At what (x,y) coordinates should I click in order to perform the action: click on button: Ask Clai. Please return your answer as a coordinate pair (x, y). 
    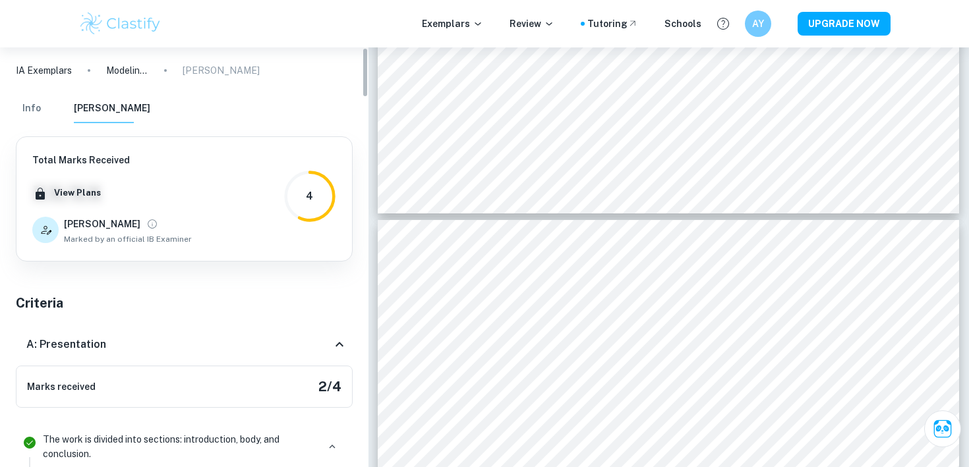
    Looking at the image, I should click on (943, 429).